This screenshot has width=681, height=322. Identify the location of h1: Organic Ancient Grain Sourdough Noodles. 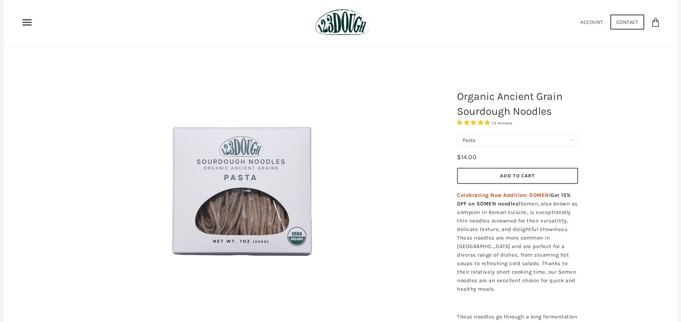
(517, 104).